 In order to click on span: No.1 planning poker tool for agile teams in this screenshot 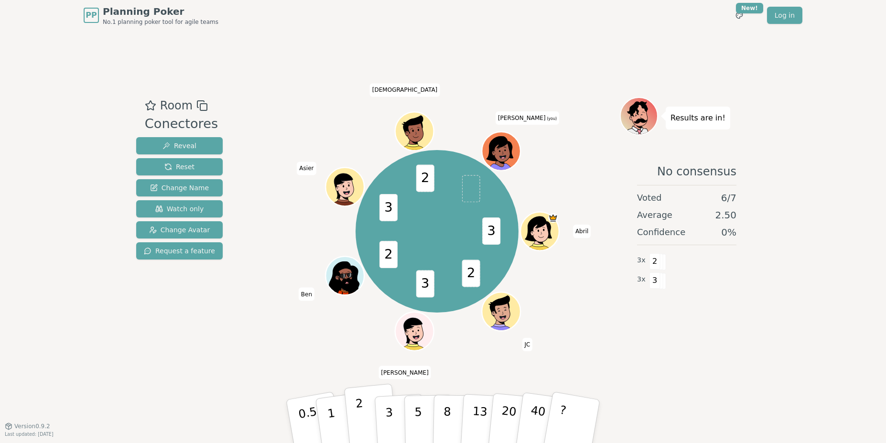, I will do `click(161, 22)`.